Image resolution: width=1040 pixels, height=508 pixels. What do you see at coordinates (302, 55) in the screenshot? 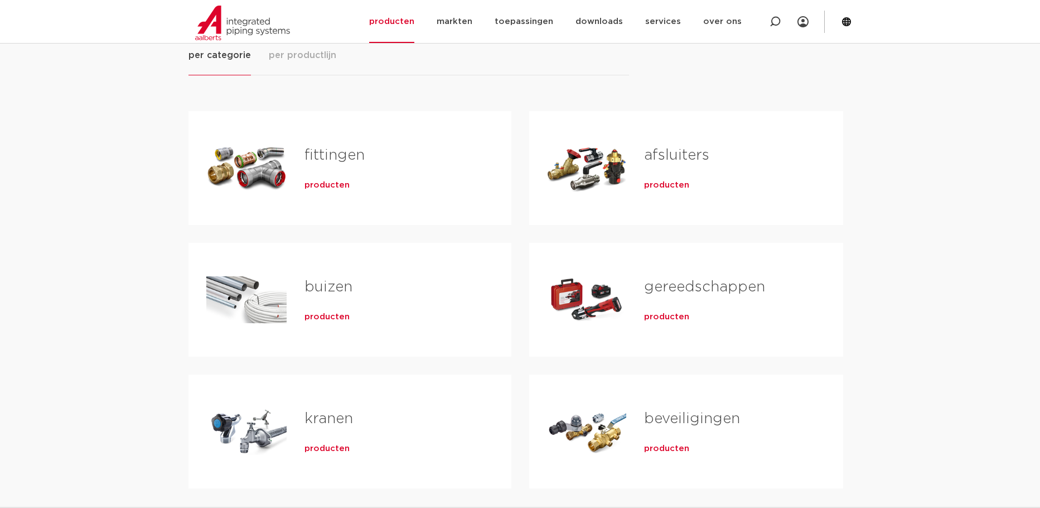
I see `span: per productlijn` at bounding box center [302, 55].